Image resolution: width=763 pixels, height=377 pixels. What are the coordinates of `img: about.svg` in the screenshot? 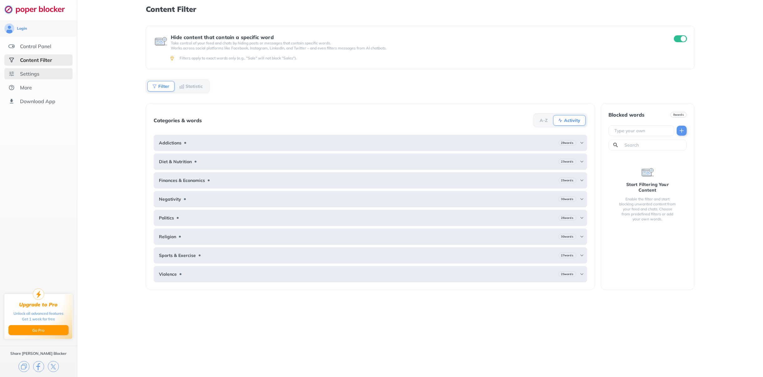 It's located at (12, 88).